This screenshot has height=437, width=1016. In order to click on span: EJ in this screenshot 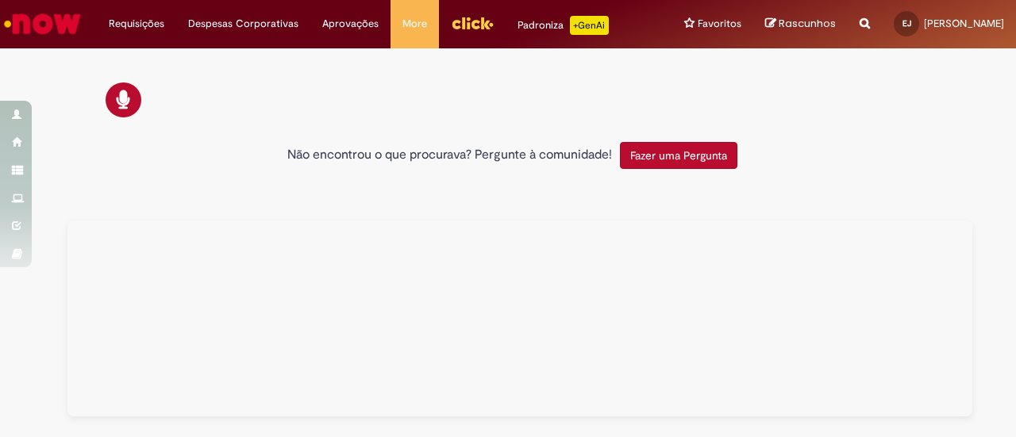, I will do `click(906, 23)`.